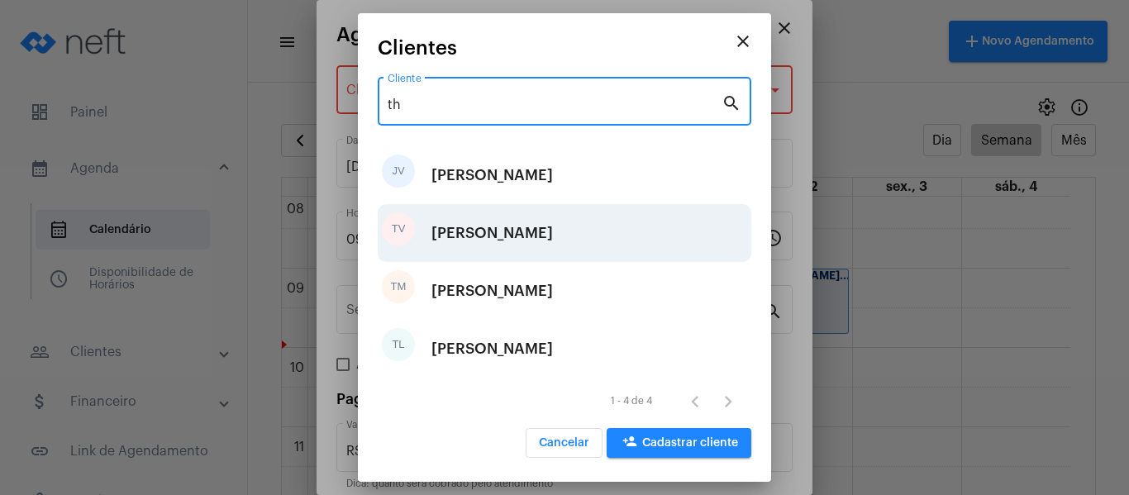  I want to click on button: Página anterior, so click(695, 401).